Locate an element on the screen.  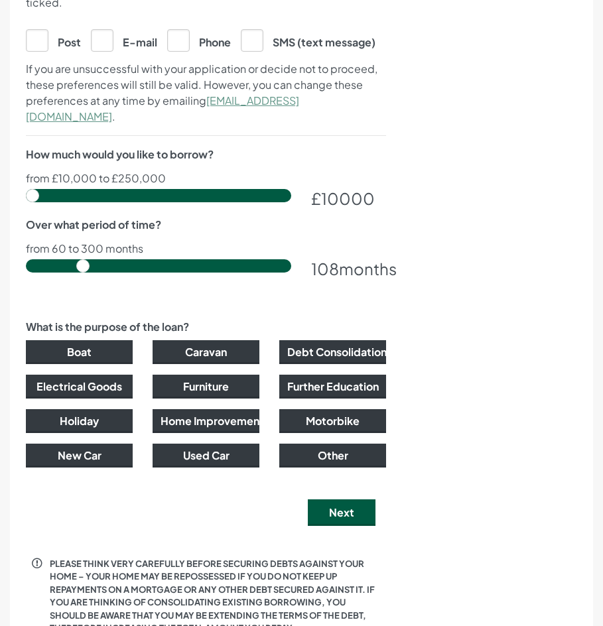
p: from 60 to 300 months is located at coordinates (206, 249).